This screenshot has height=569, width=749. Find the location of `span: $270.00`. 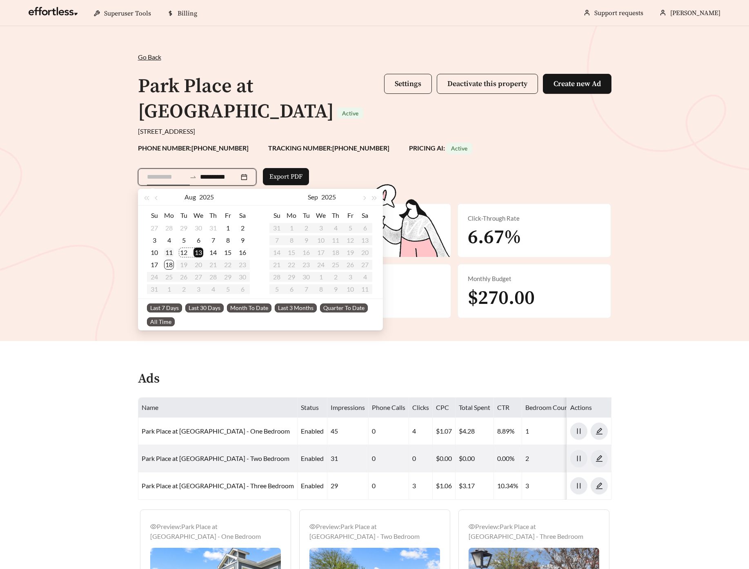

span: $270.00 is located at coordinates (501, 298).